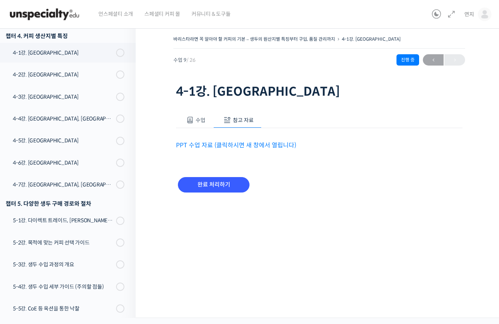 The image size is (499, 324). Describe the element at coordinates (200, 120) in the screenshot. I see `span: 수업` at that location.